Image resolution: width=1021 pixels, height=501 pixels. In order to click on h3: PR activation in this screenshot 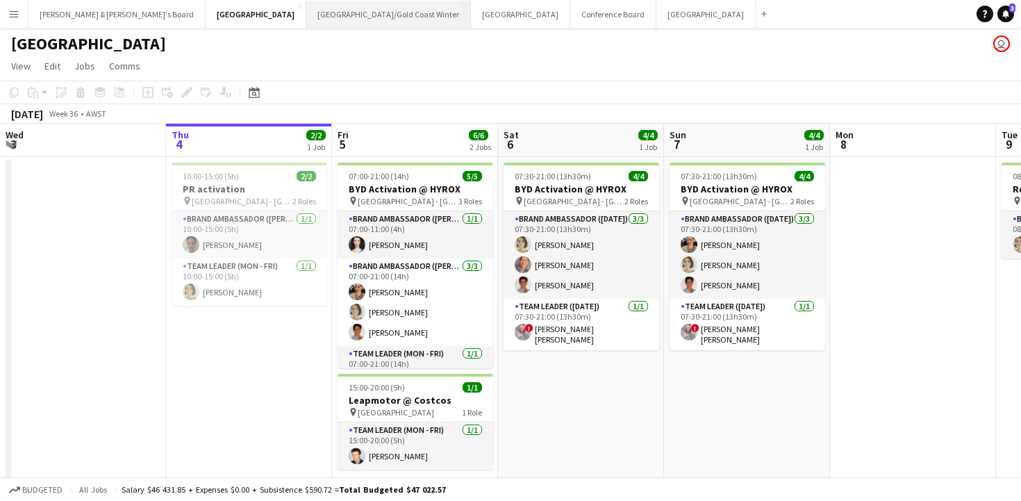, I will do `click(249, 189)`.